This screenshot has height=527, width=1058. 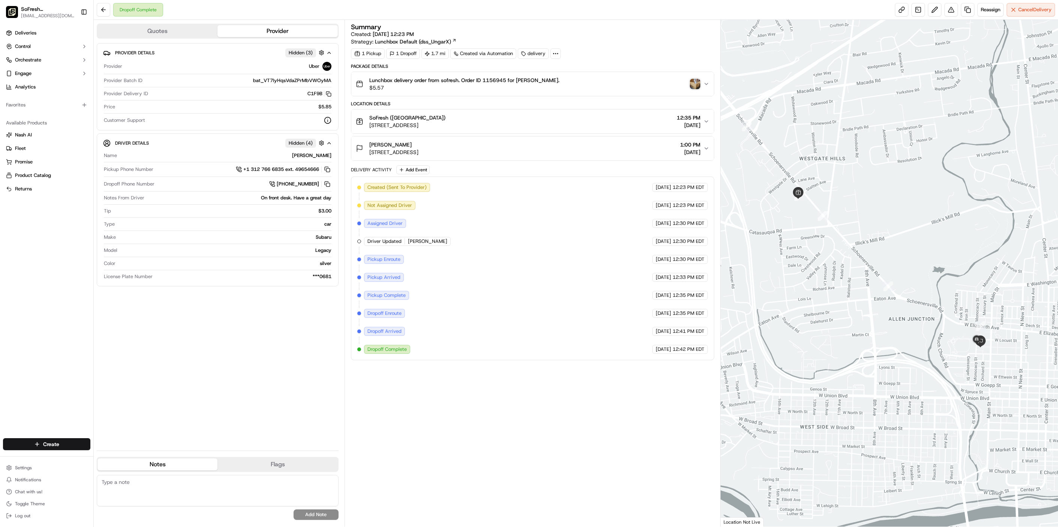 What do you see at coordinates (990, 10) in the screenshot?
I see `span: Reassign` at bounding box center [990, 10].